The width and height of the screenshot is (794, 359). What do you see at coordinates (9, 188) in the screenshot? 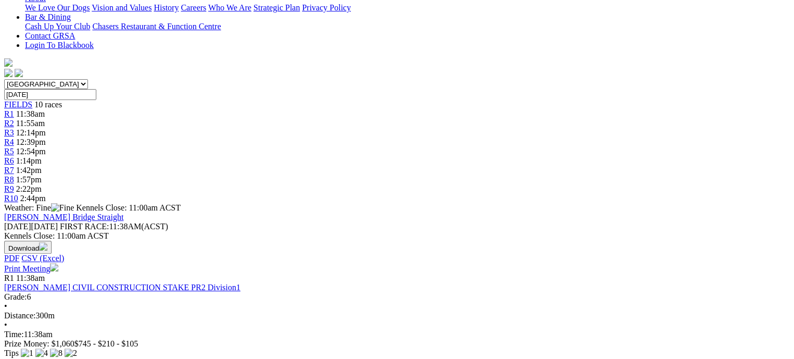
I see `span: R9` at bounding box center [9, 188].